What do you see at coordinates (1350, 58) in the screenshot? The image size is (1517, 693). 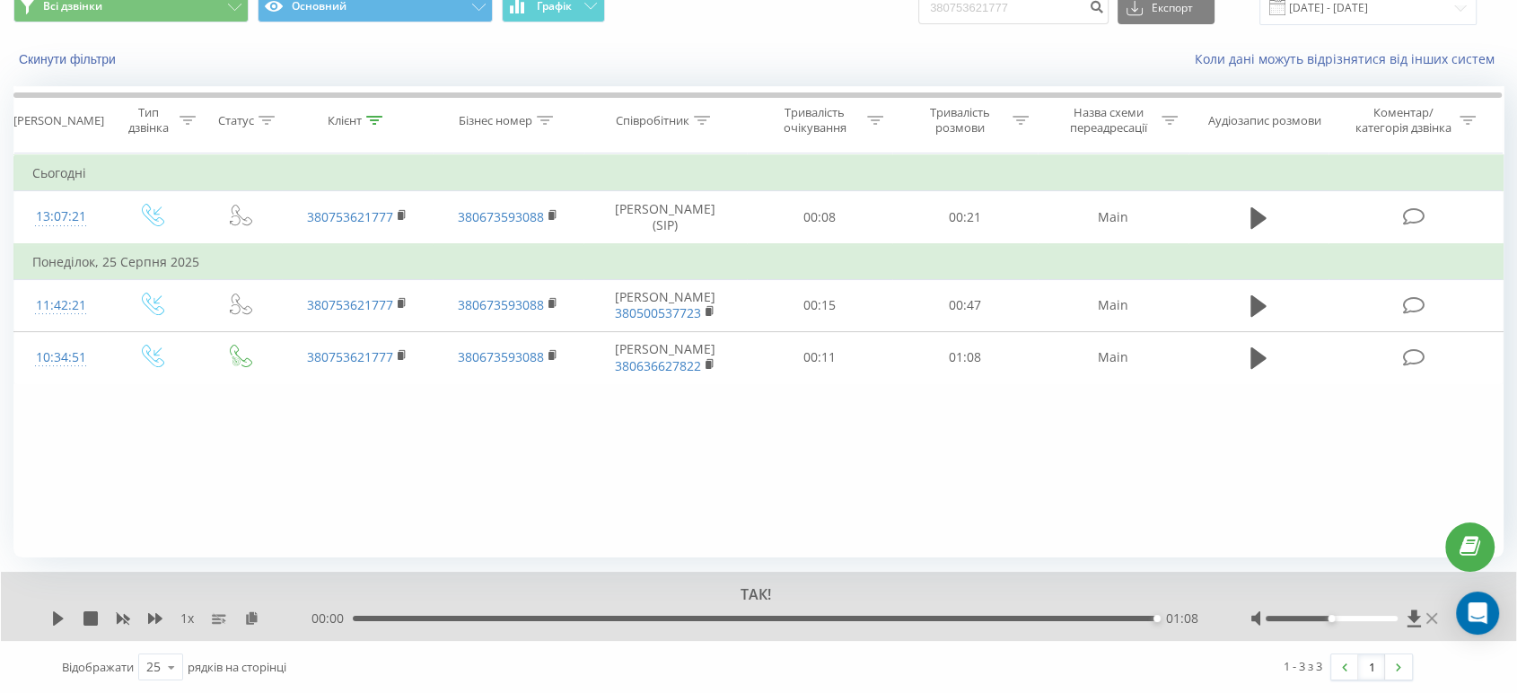 I see `a: Коли дані можуть відрізнятися вiд інших систем` at bounding box center [1350, 58].